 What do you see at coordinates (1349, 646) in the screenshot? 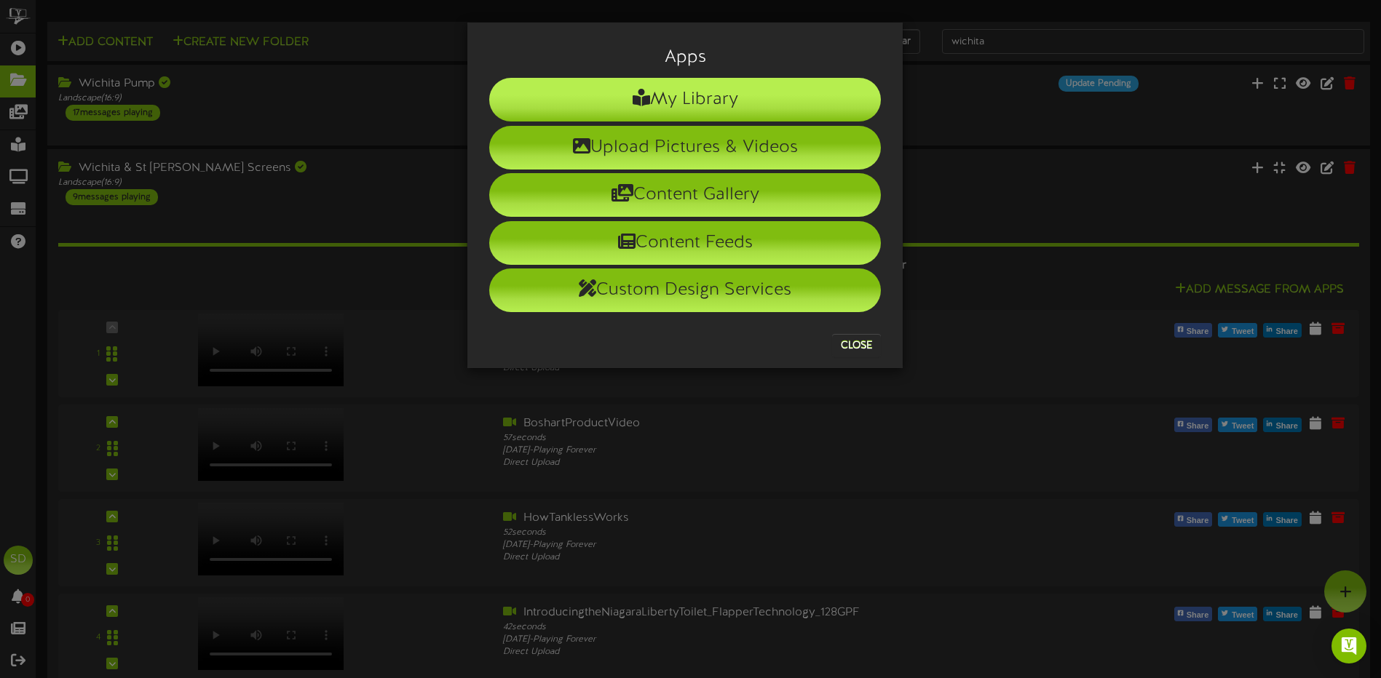
I see `div: Open Intercom Messenger` at bounding box center [1349, 646].